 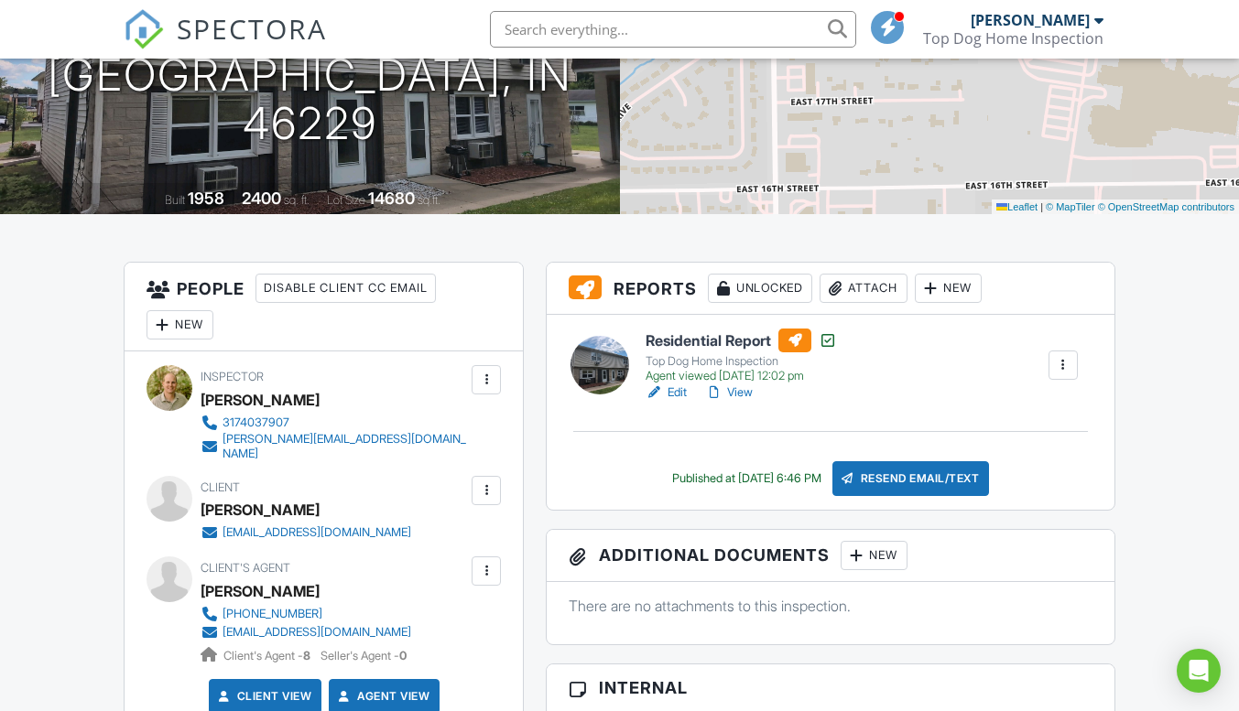 What do you see at coordinates (333, 423) in the screenshot?
I see `a: 3174037907` at bounding box center [333, 423].